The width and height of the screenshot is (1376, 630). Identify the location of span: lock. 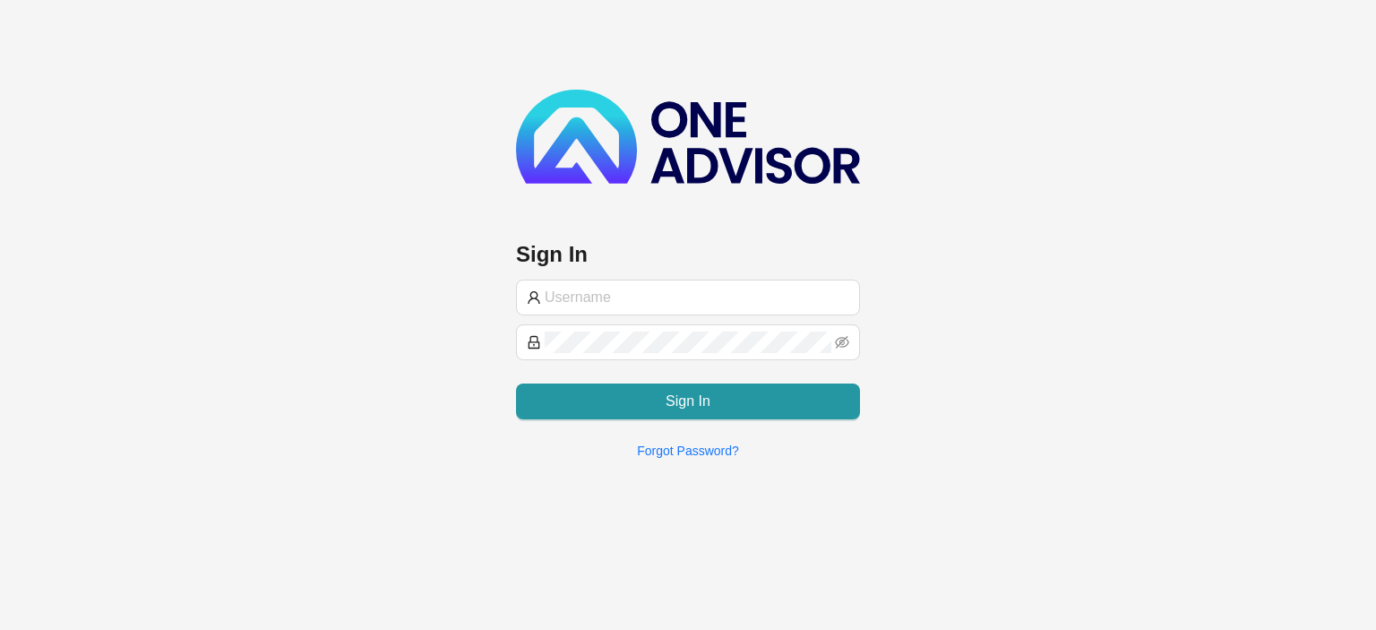
(534, 342).